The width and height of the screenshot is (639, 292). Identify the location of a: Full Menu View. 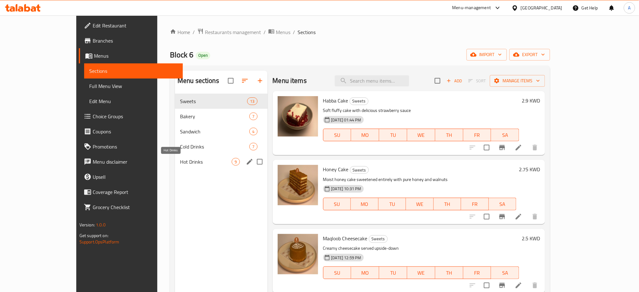
(134, 86).